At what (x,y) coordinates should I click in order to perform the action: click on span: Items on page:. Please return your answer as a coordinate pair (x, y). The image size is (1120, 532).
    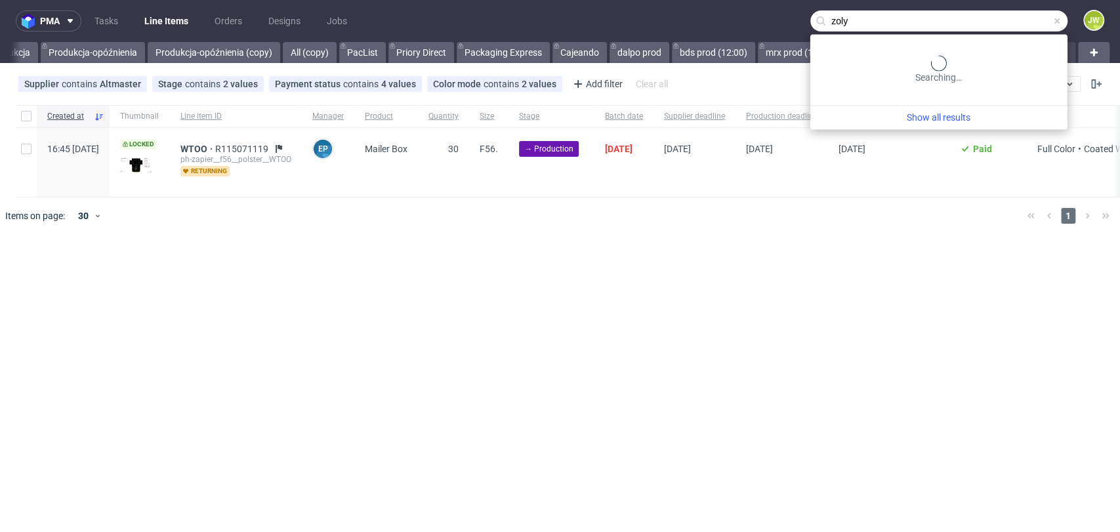
    Looking at the image, I should click on (35, 216).